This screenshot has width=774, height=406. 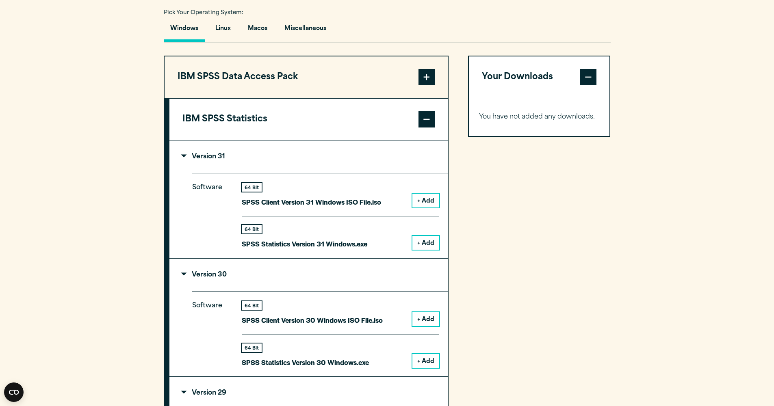 I want to click on button: IBM SPSS Statistics, so click(x=308, y=119).